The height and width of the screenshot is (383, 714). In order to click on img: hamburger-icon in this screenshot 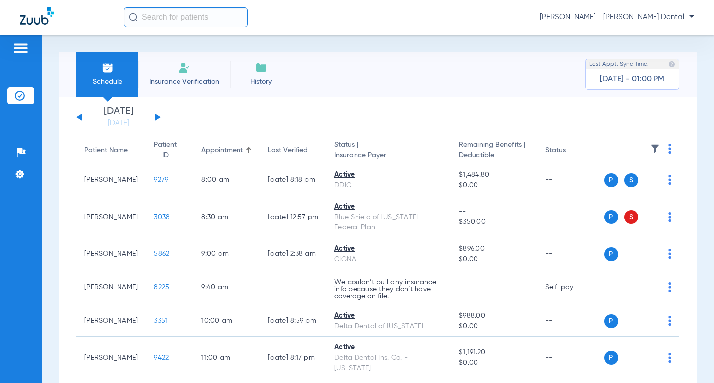, I will do `click(21, 48)`.